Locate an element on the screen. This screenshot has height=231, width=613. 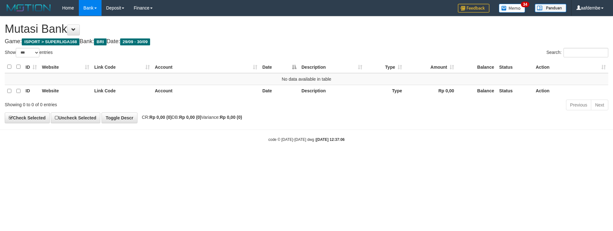
th: Website is located at coordinates (66, 91).